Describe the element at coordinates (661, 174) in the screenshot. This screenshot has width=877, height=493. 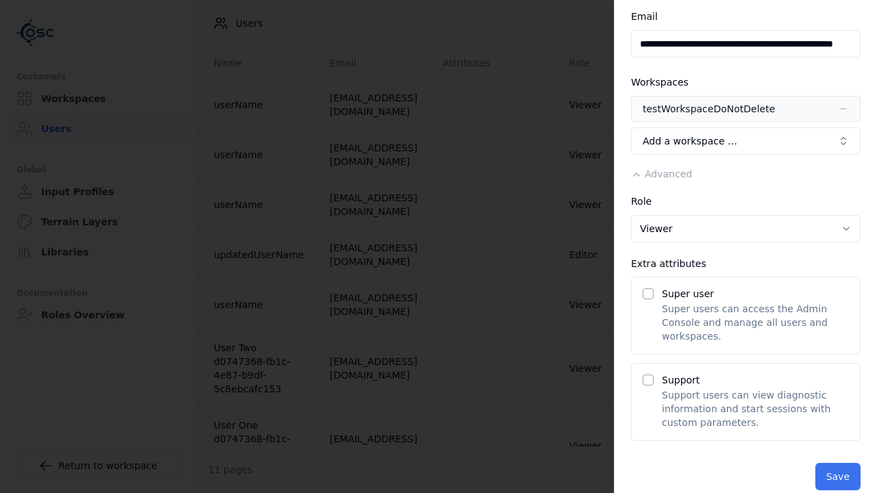
I see `button: Advanced` at that location.